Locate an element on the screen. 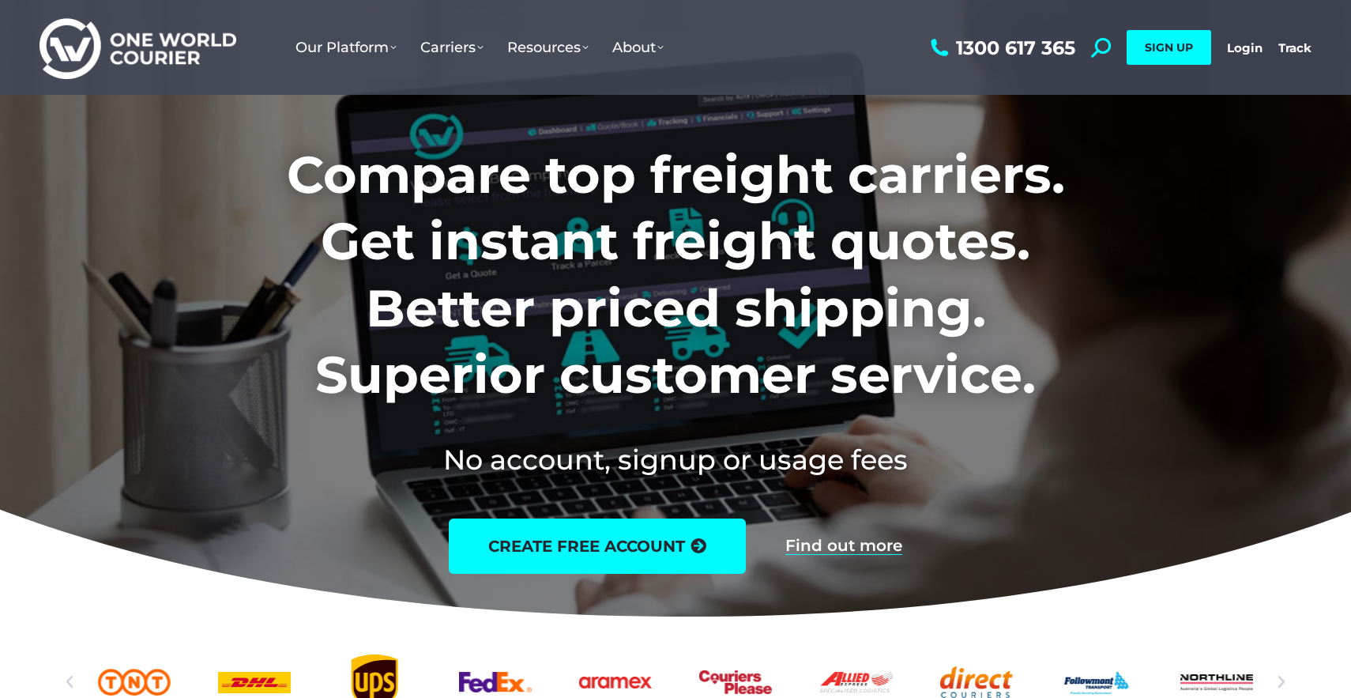  img: One World Courier is located at coordinates (137, 47).